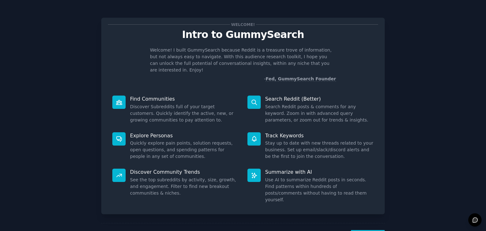 This screenshot has height=231, width=486. What do you see at coordinates (243, 60) in the screenshot?
I see `p: Welcome! I built GummySearch because Reddit is a treasure trove of information, but not always ea...` at bounding box center [243, 60].